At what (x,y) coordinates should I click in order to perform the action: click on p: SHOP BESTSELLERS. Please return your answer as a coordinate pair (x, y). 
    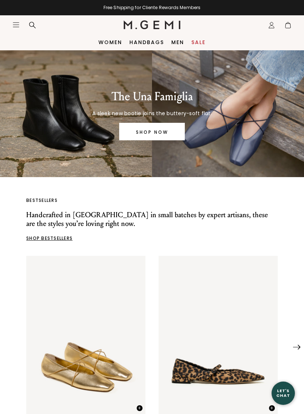
    Looking at the image, I should click on (152, 238).